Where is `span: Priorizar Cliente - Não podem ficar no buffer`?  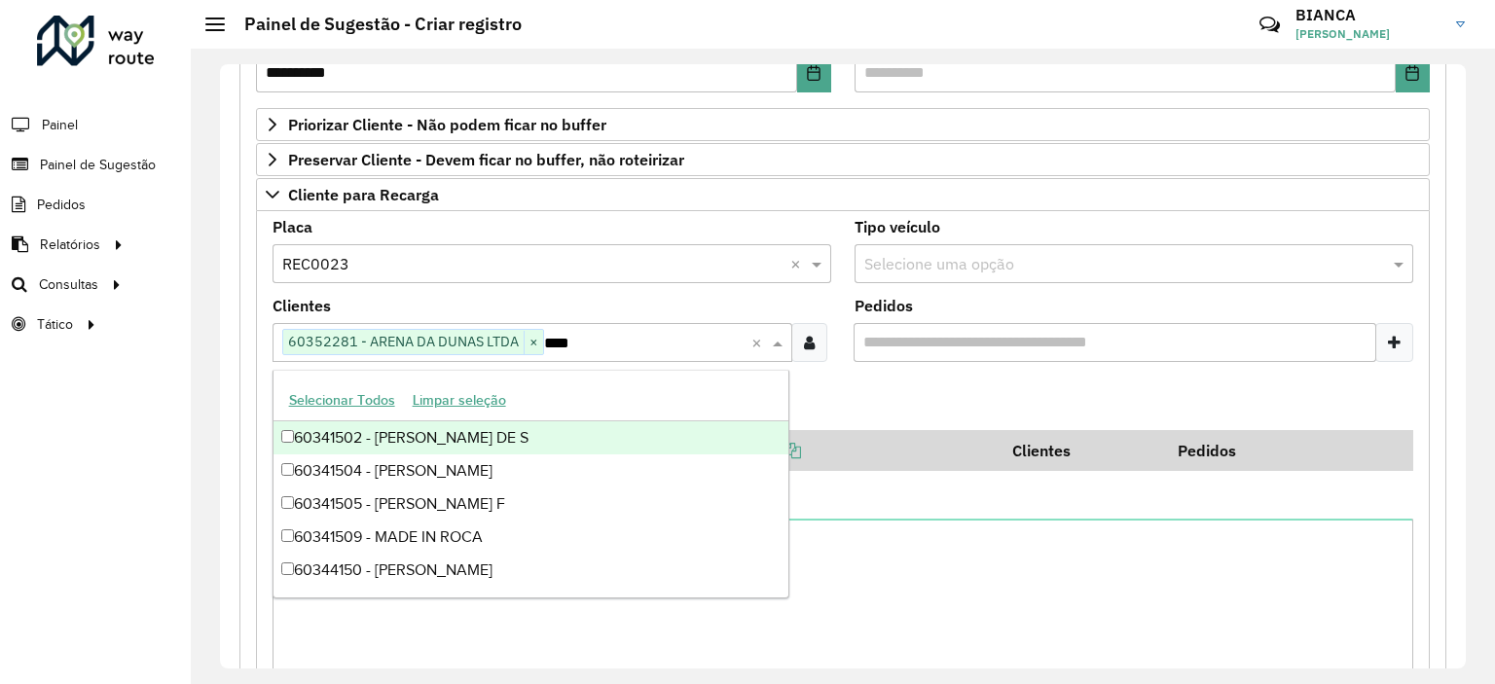
span: Priorizar Cliente - Não podem ficar no buffer is located at coordinates (447, 125).